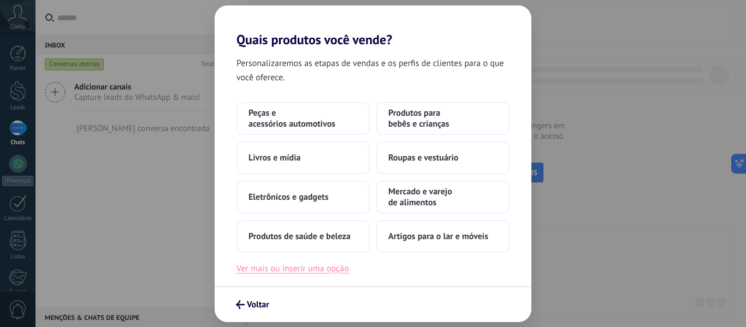 The height and width of the screenshot is (327, 746). What do you see at coordinates (443, 118) in the screenshot?
I see `button: Produtos para bebês e crianças` at bounding box center [443, 118].